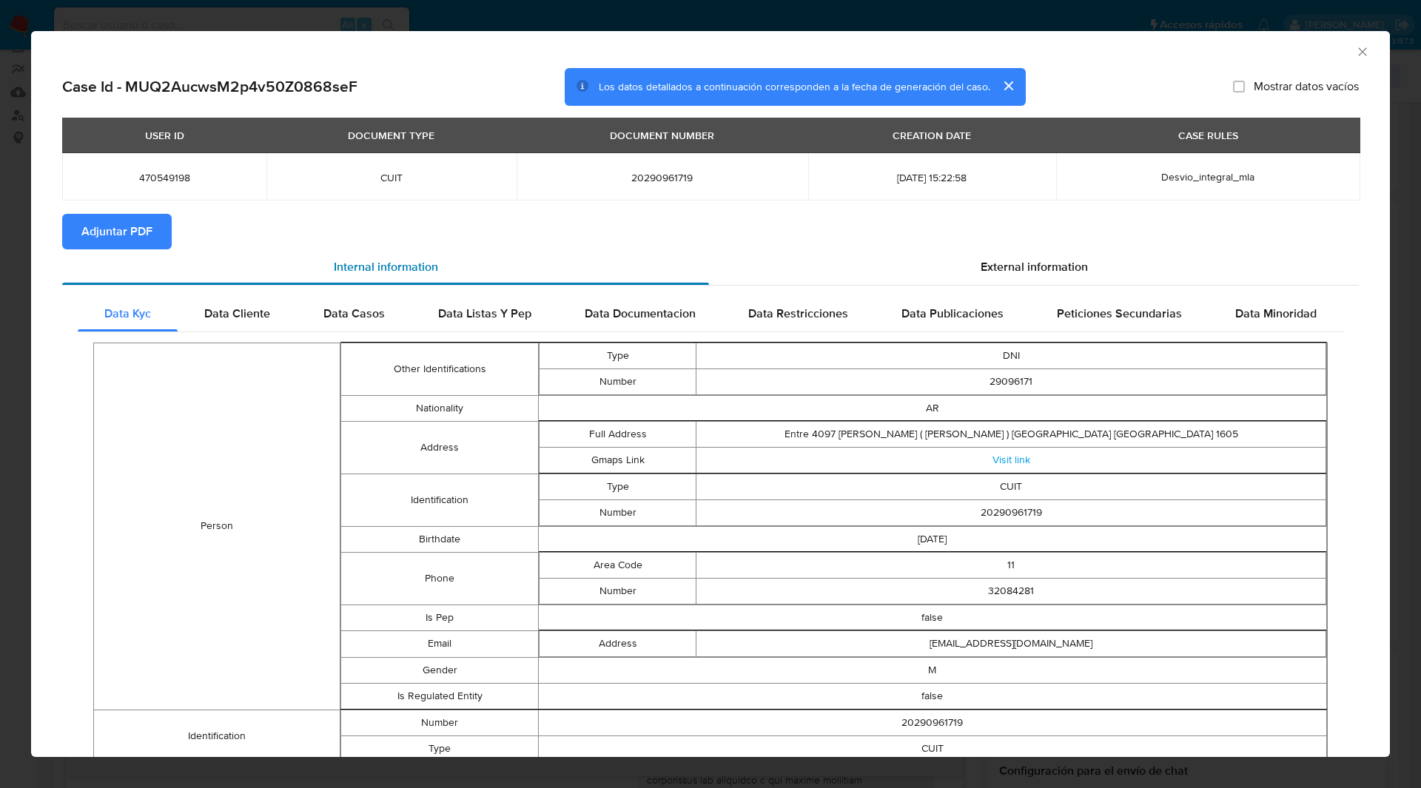  Describe the element at coordinates (1208, 135) in the screenshot. I see `div: CASE RULES` at that location.